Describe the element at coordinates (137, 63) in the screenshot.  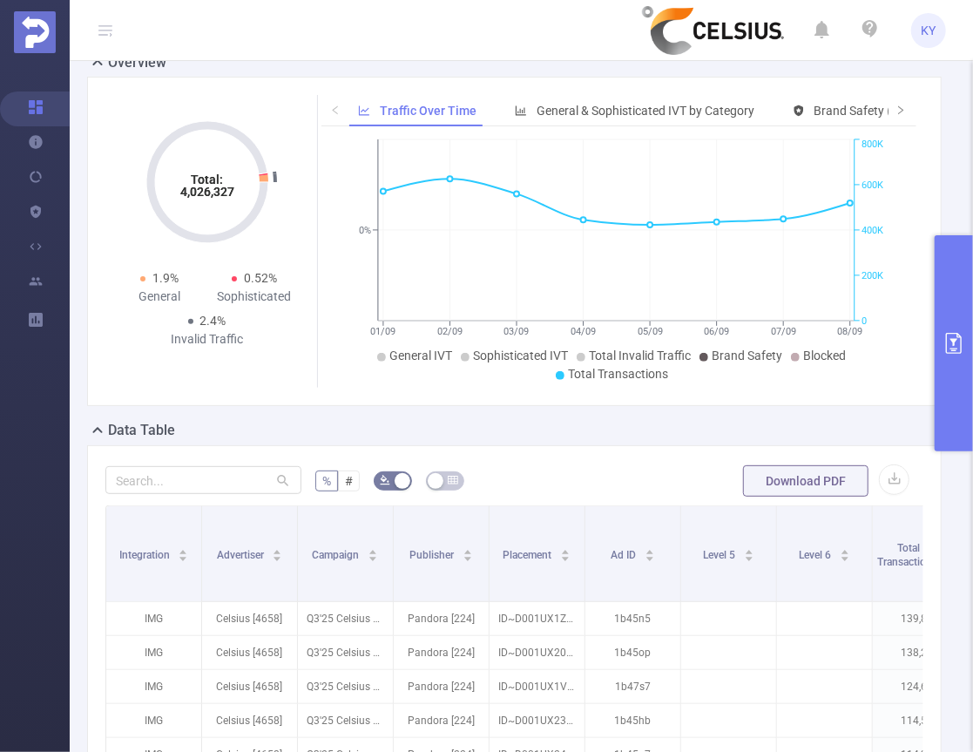
I see `h2: Overview` at that location.